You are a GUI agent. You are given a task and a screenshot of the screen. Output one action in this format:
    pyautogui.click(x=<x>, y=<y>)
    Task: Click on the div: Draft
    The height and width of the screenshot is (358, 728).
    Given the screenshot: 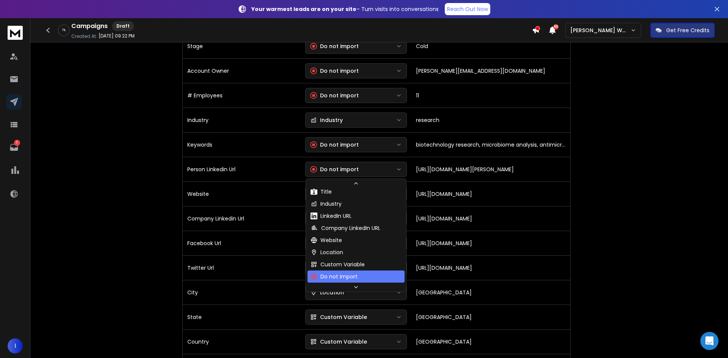 What is the action you would take?
    pyautogui.click(x=123, y=26)
    